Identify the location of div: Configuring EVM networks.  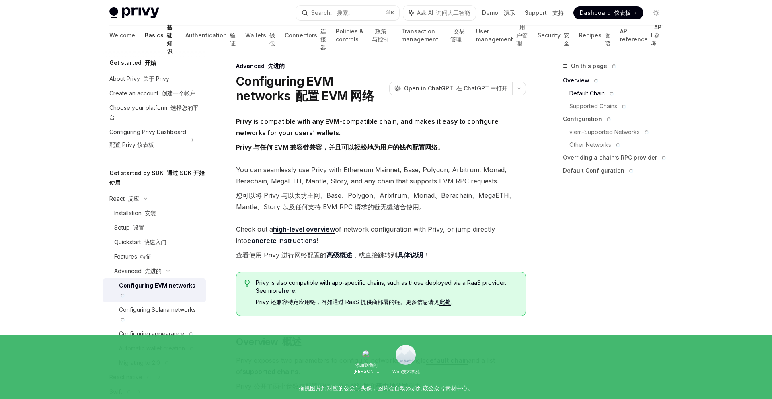
(160, 290).